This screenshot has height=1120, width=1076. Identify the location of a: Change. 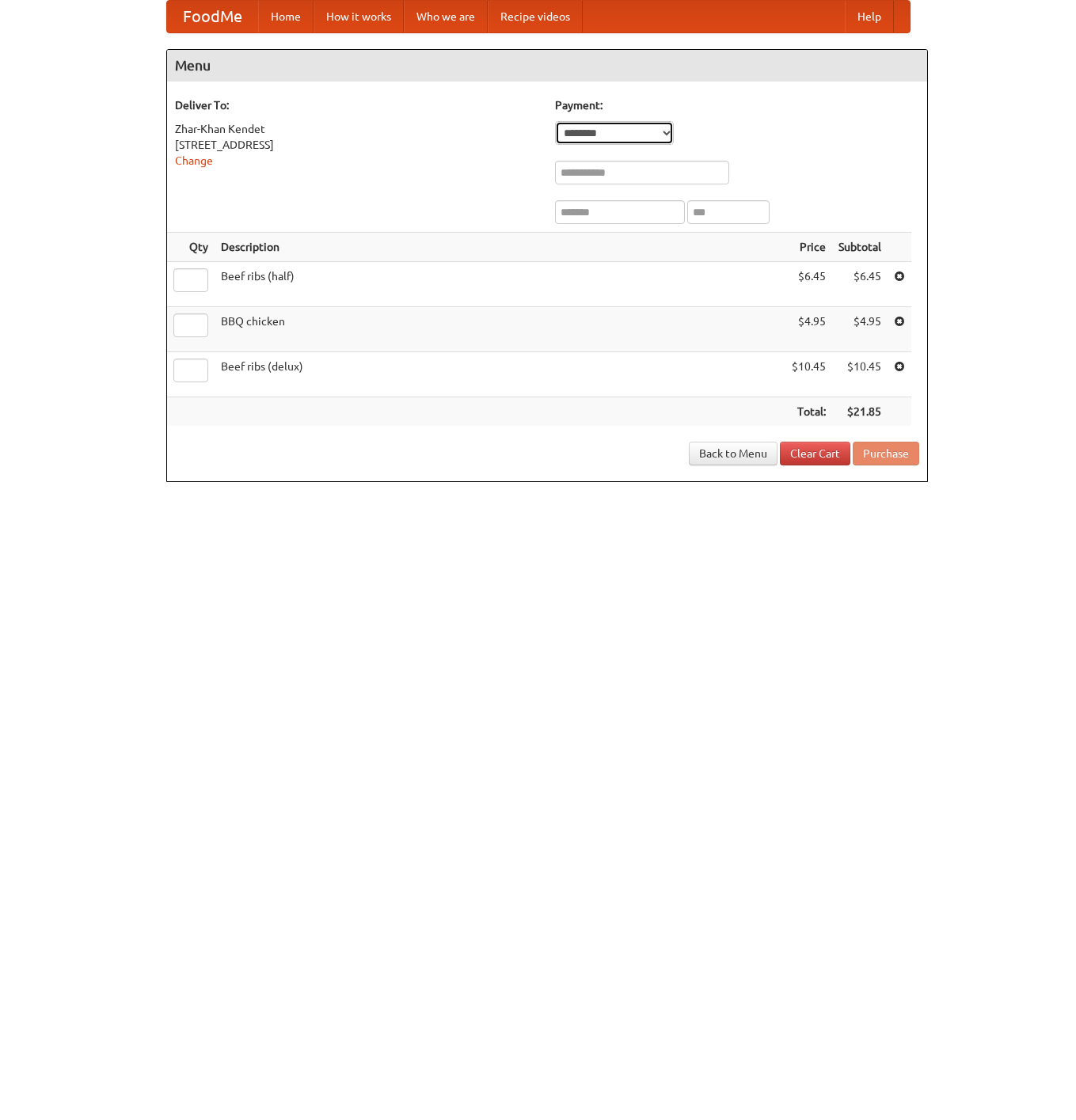
(194, 161).